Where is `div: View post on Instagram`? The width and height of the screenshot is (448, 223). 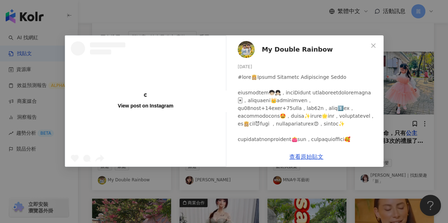 div: View post on Instagram is located at coordinates (145, 106).